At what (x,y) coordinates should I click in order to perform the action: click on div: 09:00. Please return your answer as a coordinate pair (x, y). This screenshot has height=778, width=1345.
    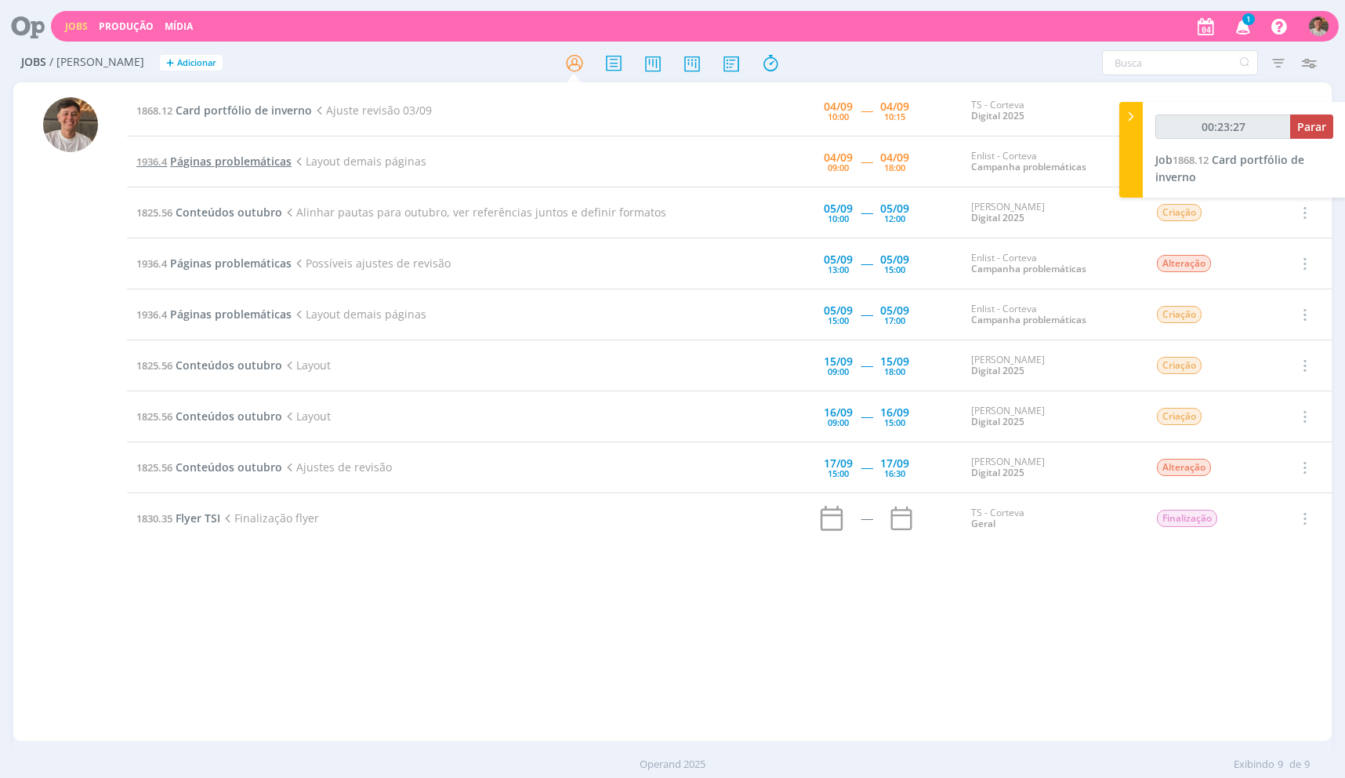
    Looking at the image, I should click on (838, 422).